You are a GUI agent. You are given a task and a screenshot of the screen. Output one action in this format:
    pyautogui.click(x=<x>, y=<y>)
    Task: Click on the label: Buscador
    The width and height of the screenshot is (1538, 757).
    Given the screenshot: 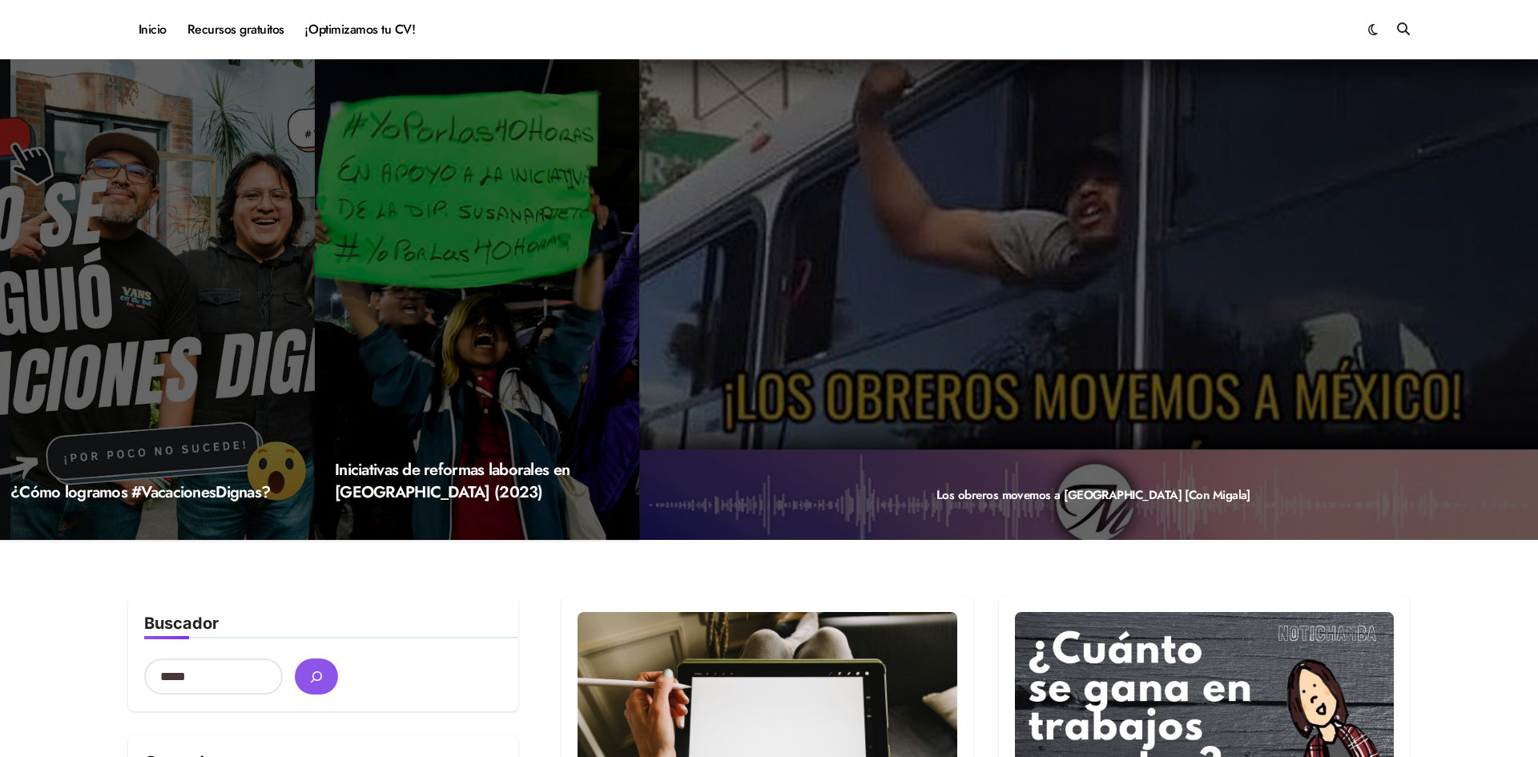 What is the action you would take?
    pyautogui.click(x=181, y=623)
    